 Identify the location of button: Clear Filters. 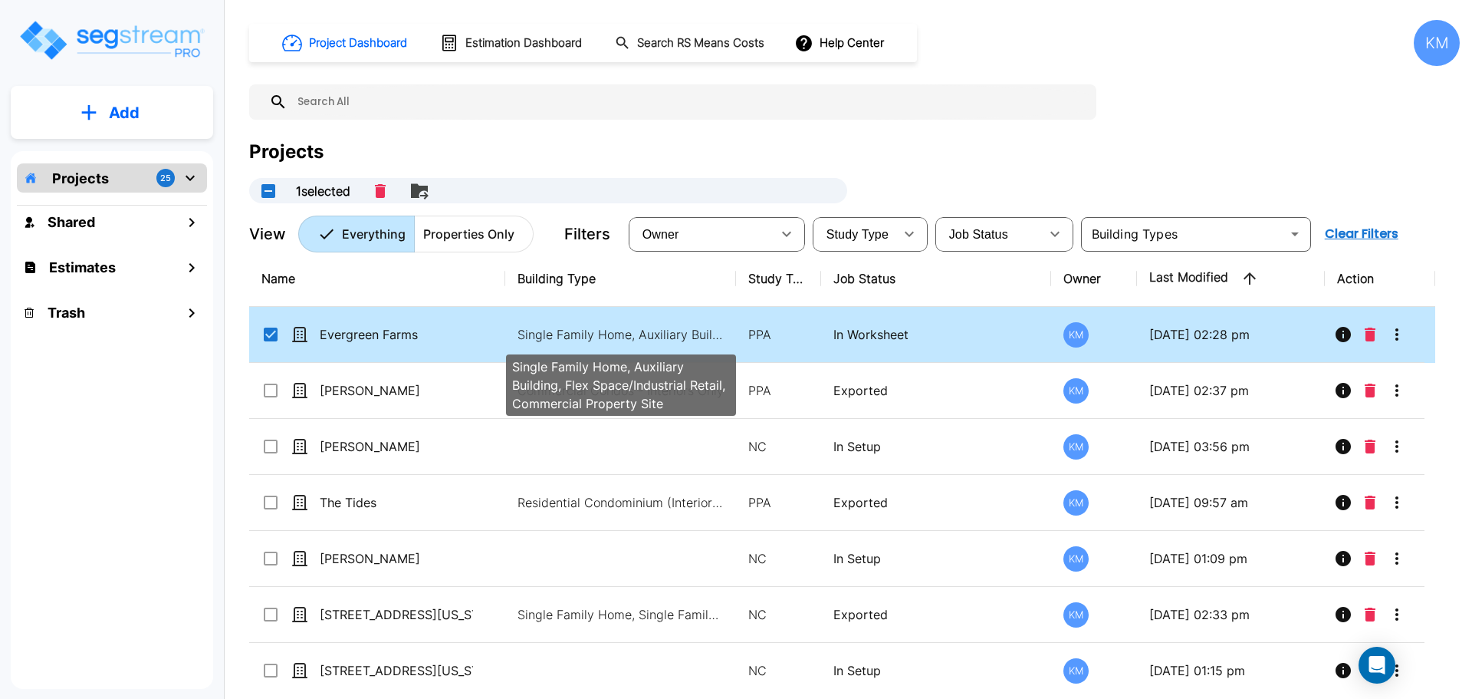
(1362, 234).